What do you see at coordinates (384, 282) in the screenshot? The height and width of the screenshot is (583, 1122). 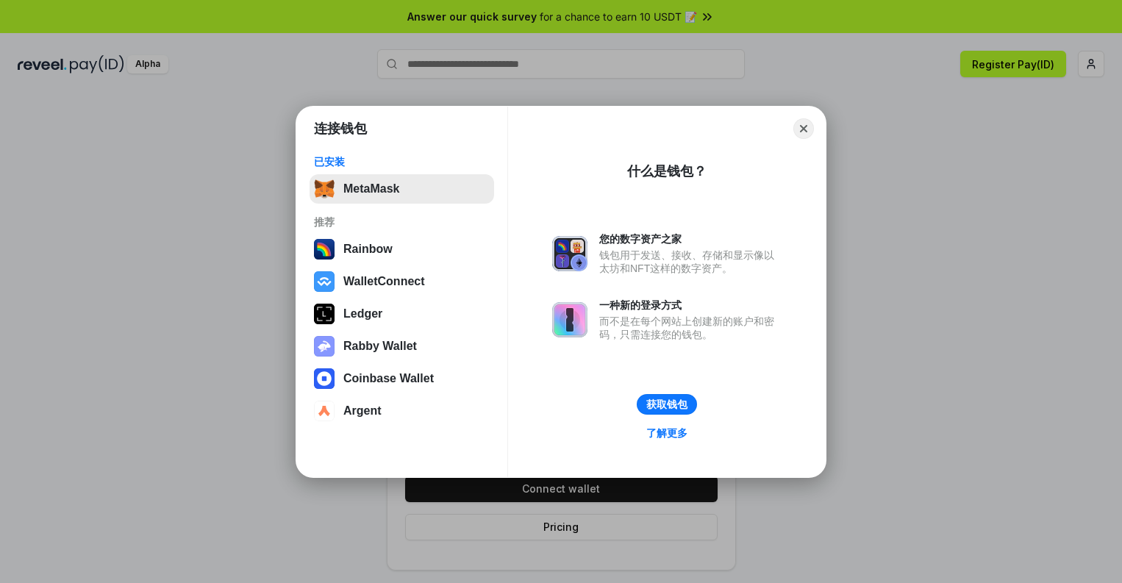 I see `div: WalletConnect` at bounding box center [384, 282].